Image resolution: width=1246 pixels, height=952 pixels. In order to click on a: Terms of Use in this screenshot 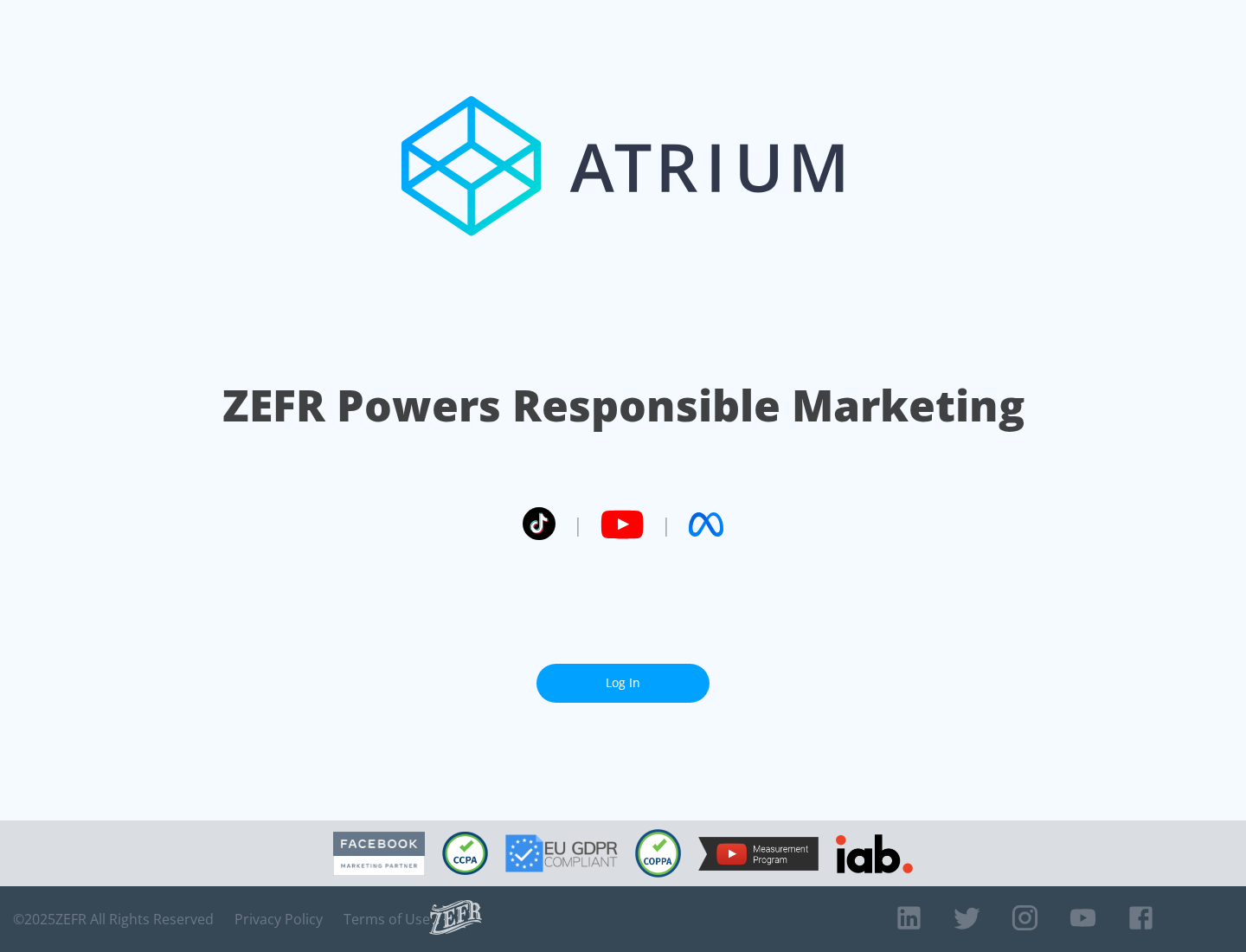, I will do `click(387, 919)`.